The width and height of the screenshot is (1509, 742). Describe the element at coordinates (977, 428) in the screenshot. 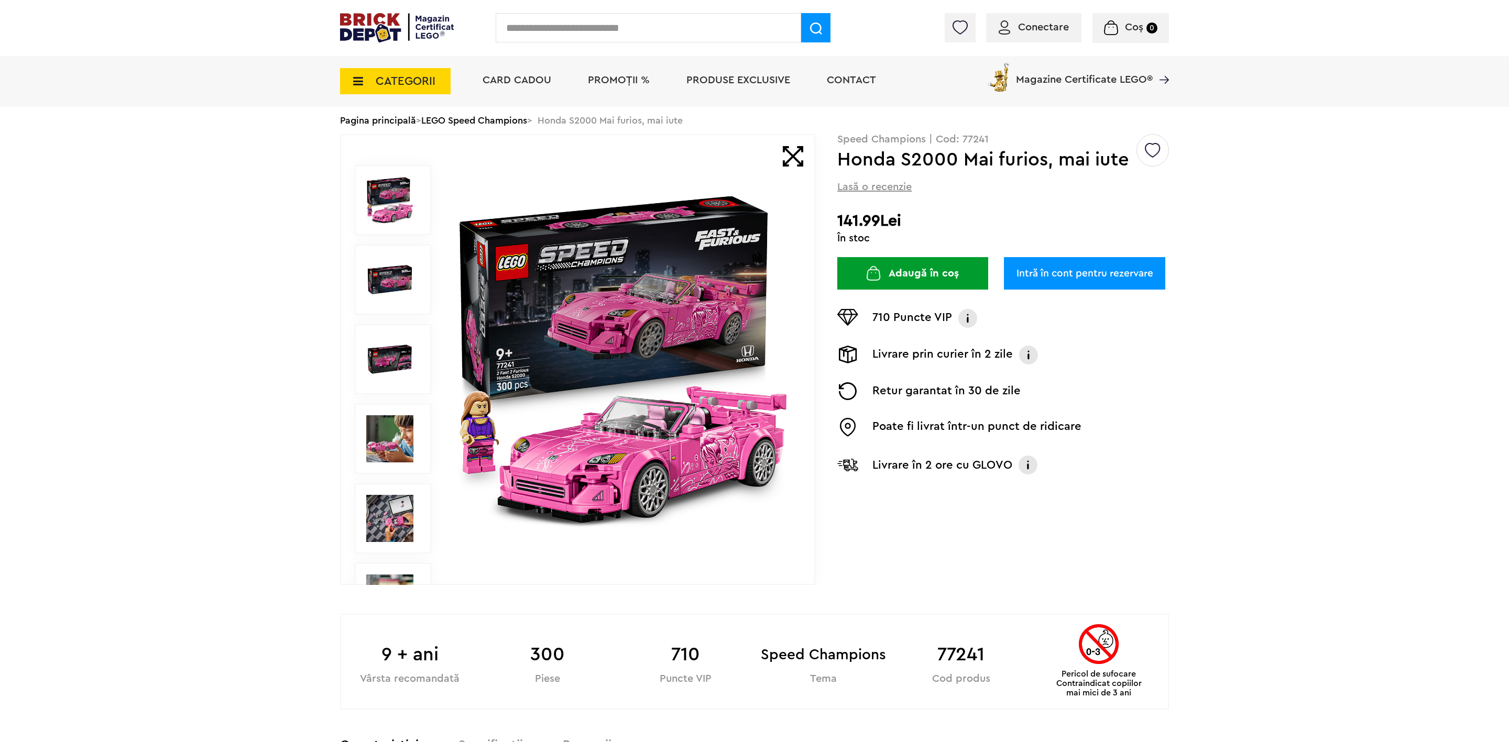

I see `p: Poate fi livrat într-un punct de ridicare` at that location.